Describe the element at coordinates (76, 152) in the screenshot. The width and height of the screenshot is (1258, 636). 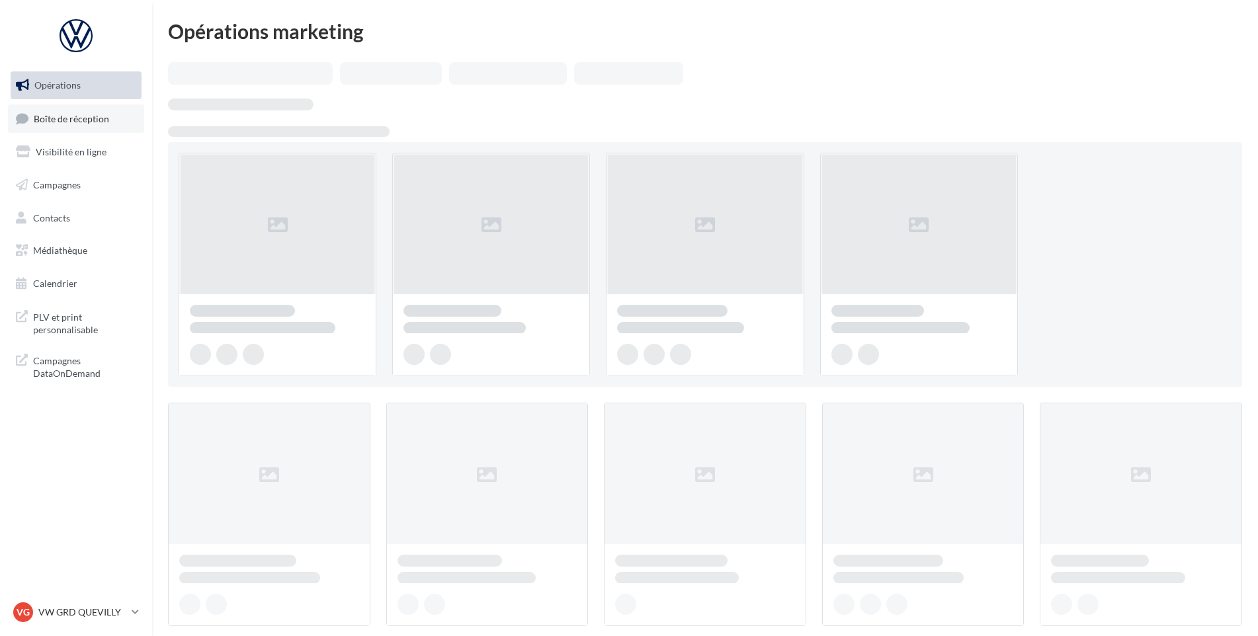
I see `a: Visibilité en ligne` at that location.